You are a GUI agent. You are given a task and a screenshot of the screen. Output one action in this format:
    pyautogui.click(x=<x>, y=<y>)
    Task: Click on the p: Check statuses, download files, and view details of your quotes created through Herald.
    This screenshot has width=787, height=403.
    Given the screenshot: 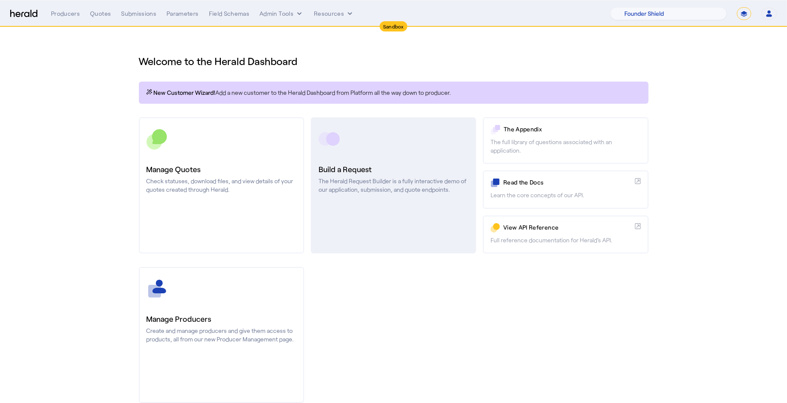 What is the action you would take?
    pyautogui.click(x=221, y=185)
    